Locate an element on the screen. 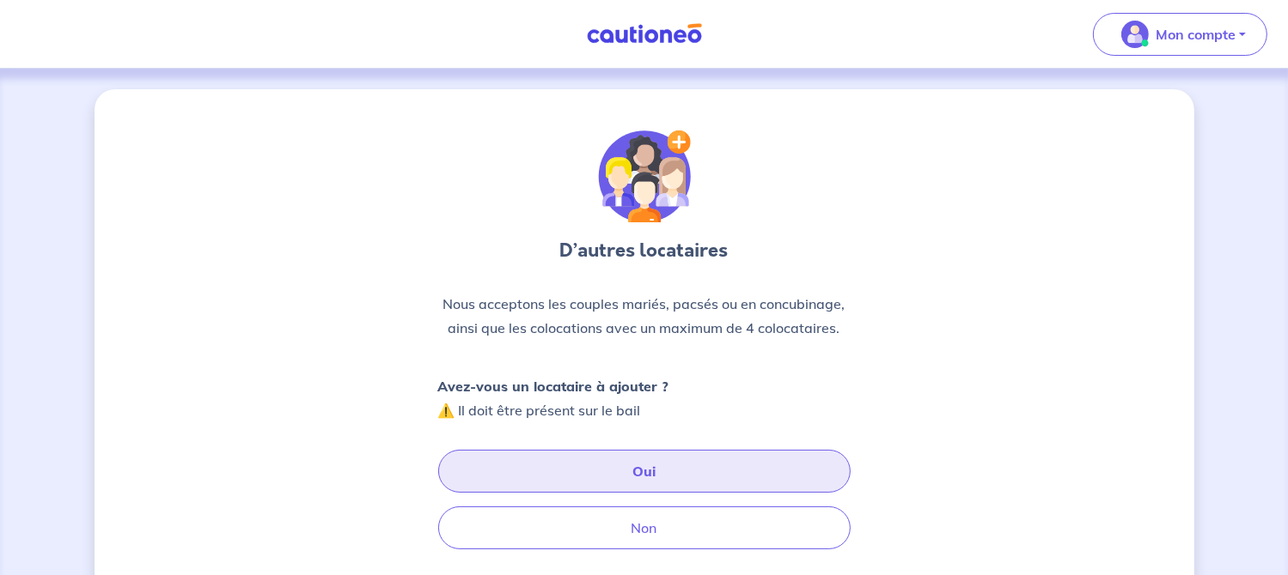  p: ⚠️ Il doit être présent sur le bail is located at coordinates (553, 399).